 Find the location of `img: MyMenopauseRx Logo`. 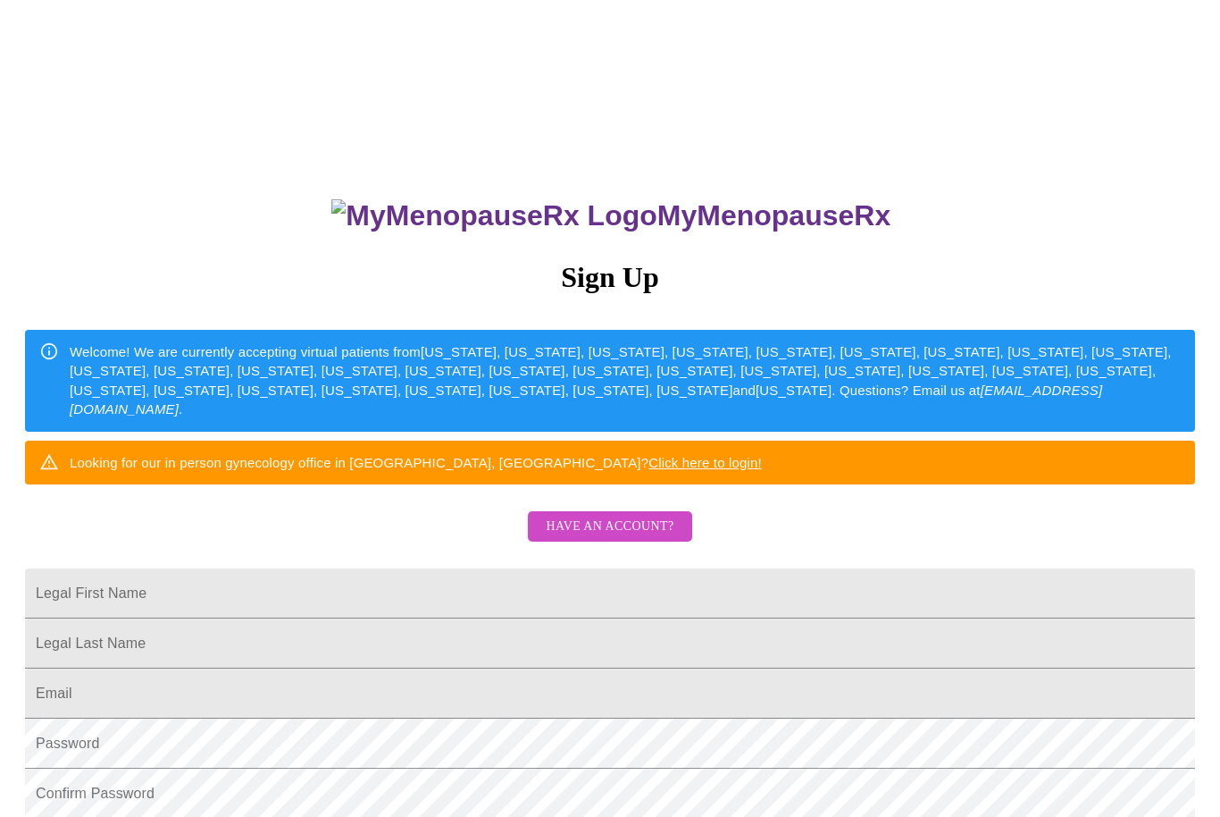

img: MyMenopauseRx Logo is located at coordinates (494, 215).